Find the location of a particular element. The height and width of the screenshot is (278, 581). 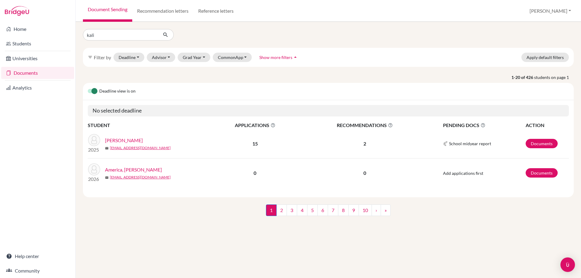

a: Universities is located at coordinates (38, 58).